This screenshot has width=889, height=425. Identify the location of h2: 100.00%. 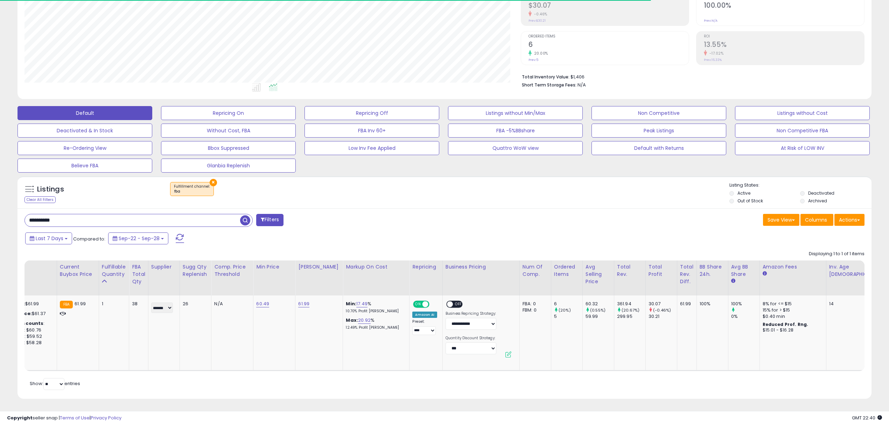
(784, 6).